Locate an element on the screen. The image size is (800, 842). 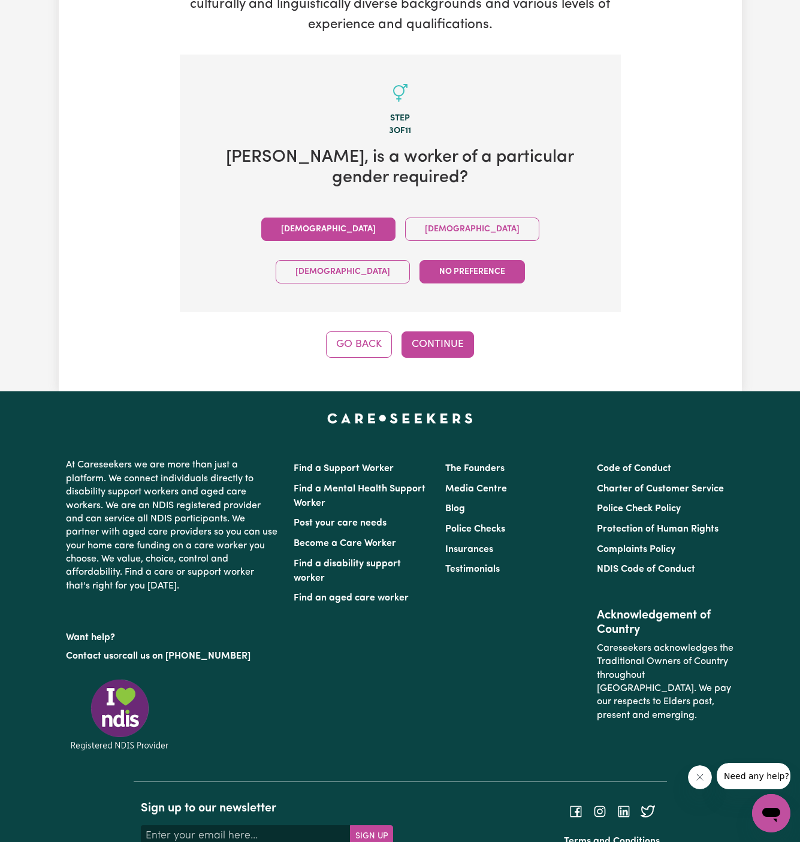
a: Careseekers home page is located at coordinates (400, 418).